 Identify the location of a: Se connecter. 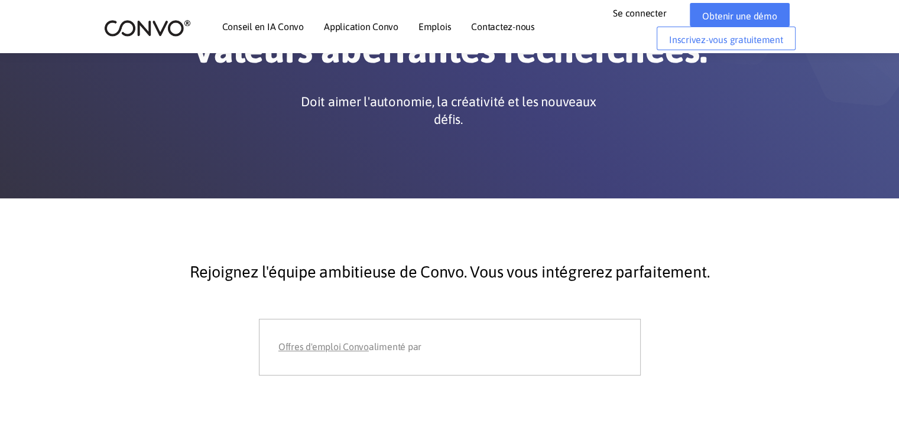
(648, 12).